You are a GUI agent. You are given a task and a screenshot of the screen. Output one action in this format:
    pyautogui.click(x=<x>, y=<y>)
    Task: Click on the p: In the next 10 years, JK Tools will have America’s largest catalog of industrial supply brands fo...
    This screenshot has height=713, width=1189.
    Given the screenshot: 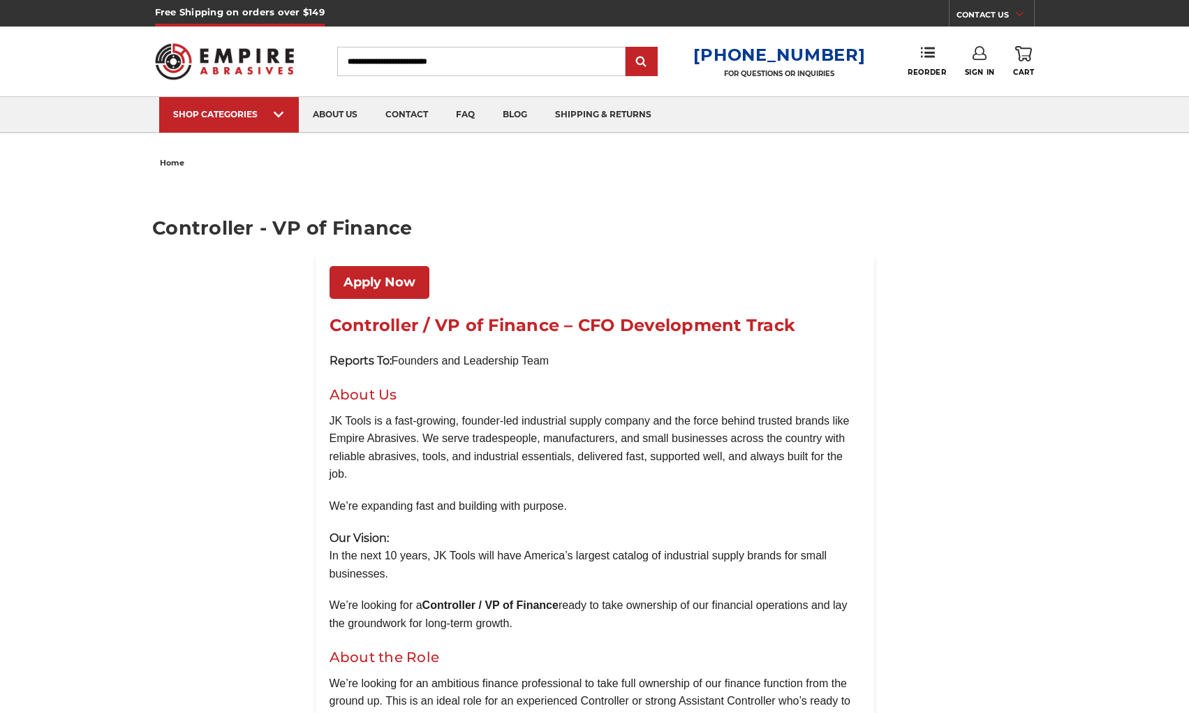 What is the action you would take?
    pyautogui.click(x=595, y=556)
    